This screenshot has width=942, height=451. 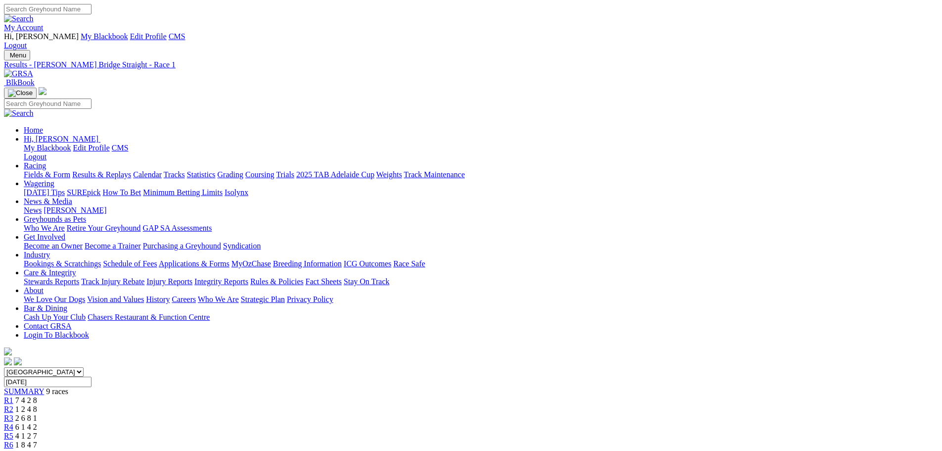 I want to click on img: facebook.svg, so click(x=8, y=361).